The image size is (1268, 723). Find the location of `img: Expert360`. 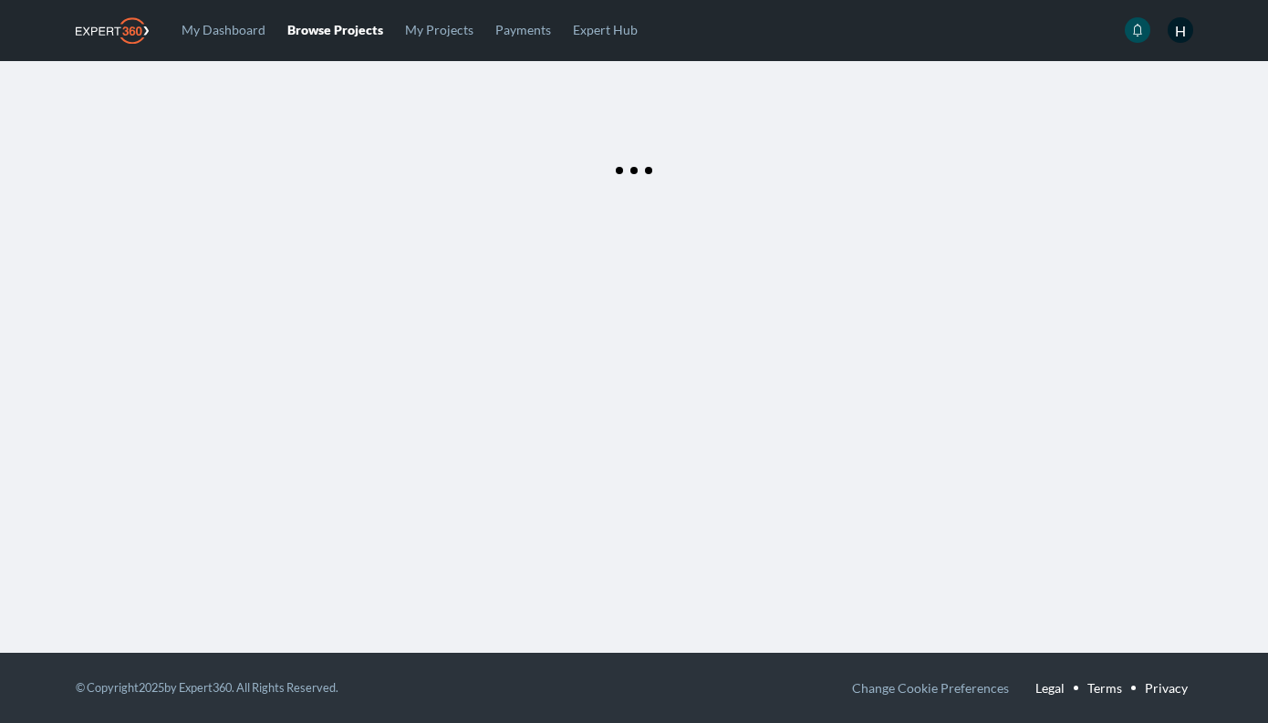

img: Expert360 is located at coordinates (112, 30).